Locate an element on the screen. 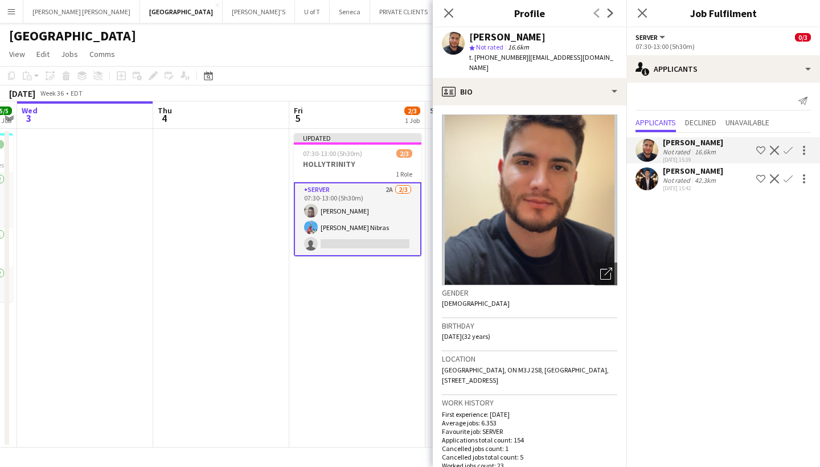  p: Cancelled jobs count: 1 is located at coordinates (529, 448).